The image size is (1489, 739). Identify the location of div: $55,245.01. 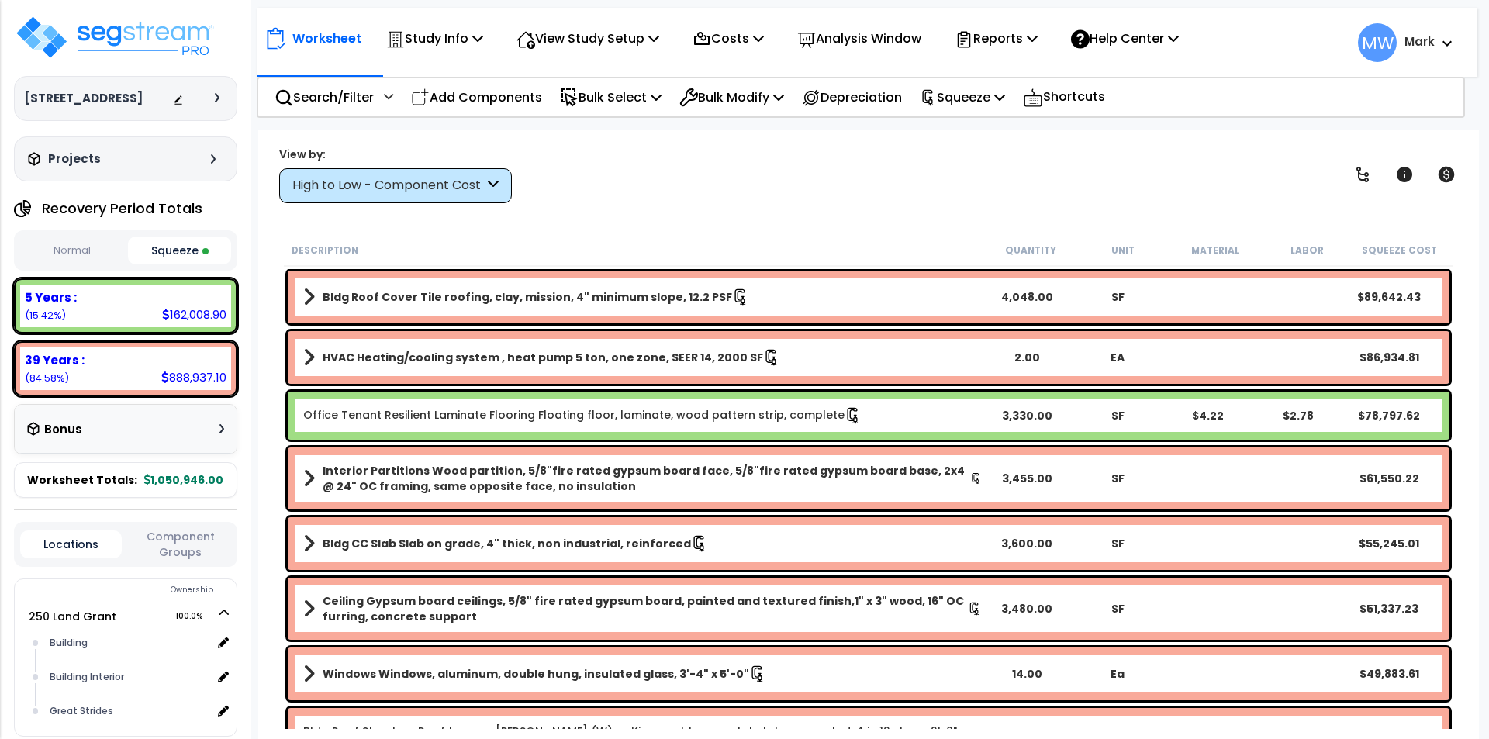
(1389, 544).